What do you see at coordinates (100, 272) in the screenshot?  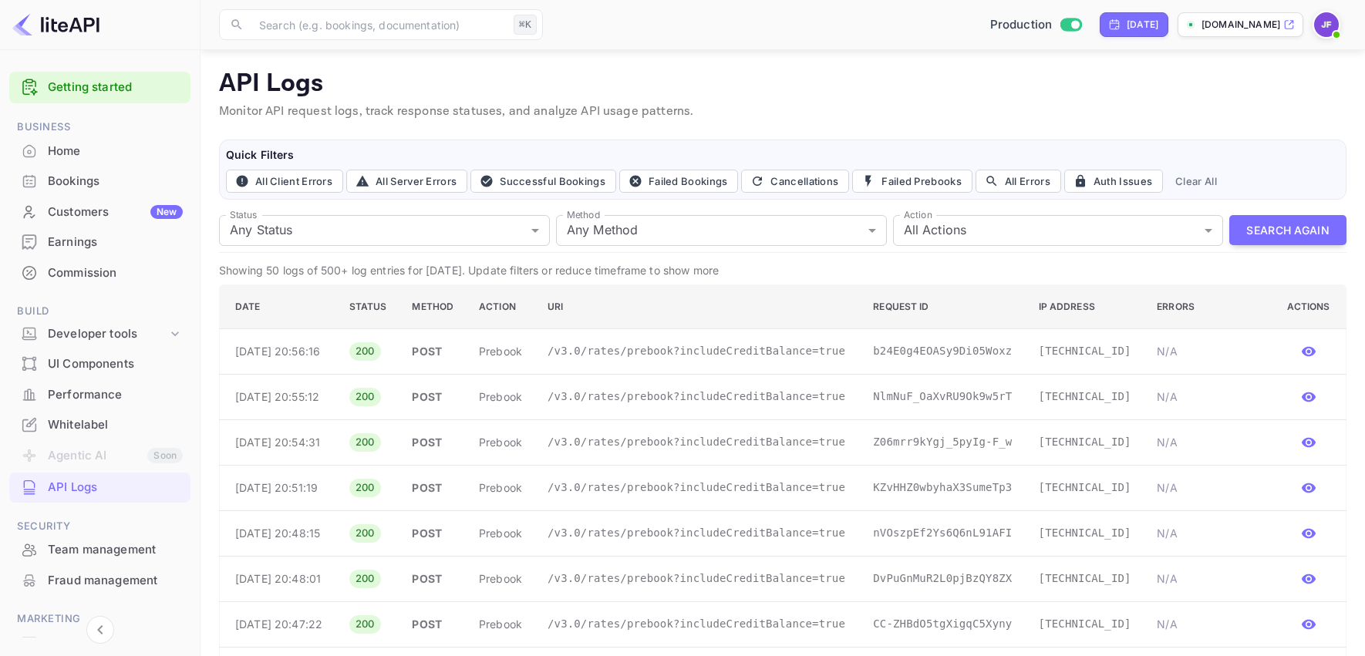 I see `a: Commission` at bounding box center [100, 272].